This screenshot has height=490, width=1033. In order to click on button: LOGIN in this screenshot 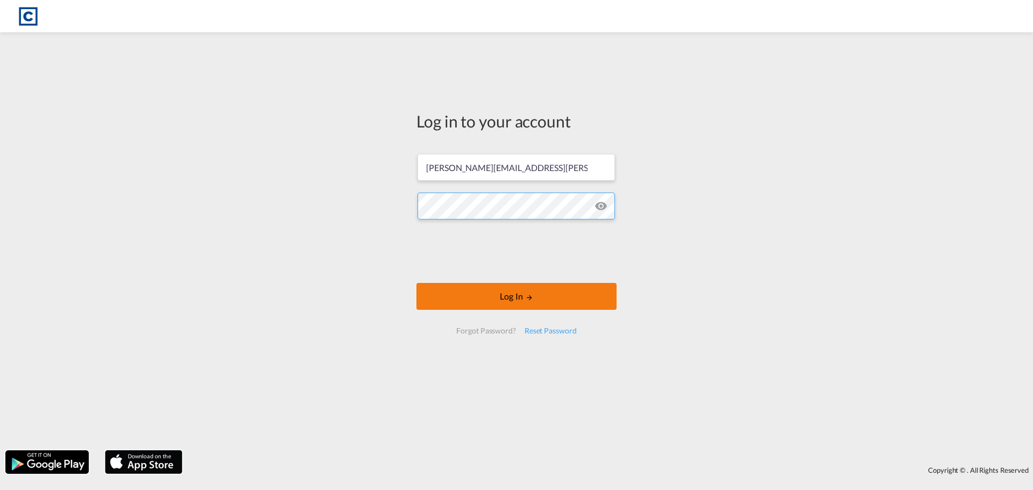, I will do `click(516, 296)`.